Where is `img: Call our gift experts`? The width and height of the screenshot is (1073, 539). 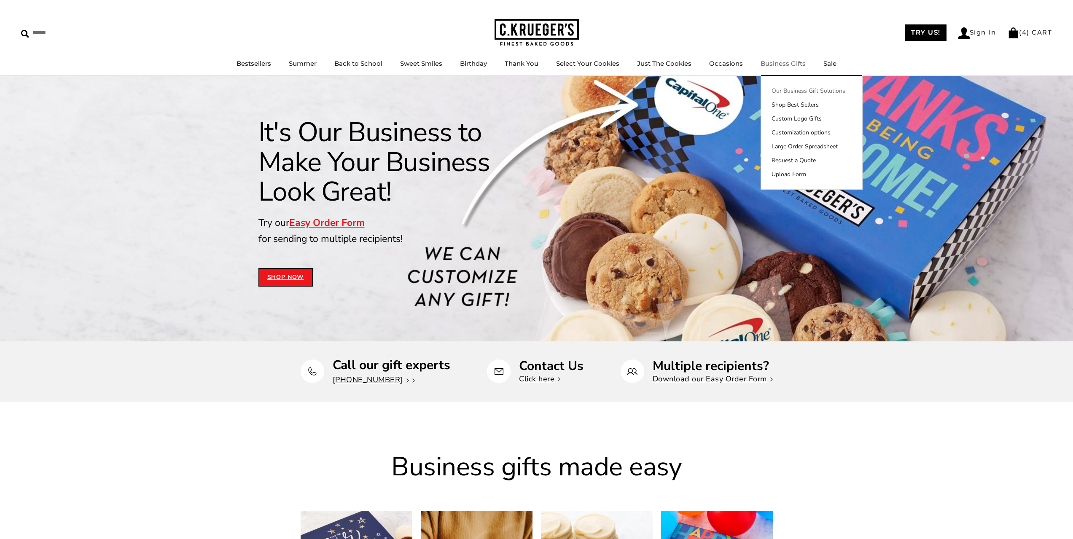
img: Call our gift experts is located at coordinates (312, 372).